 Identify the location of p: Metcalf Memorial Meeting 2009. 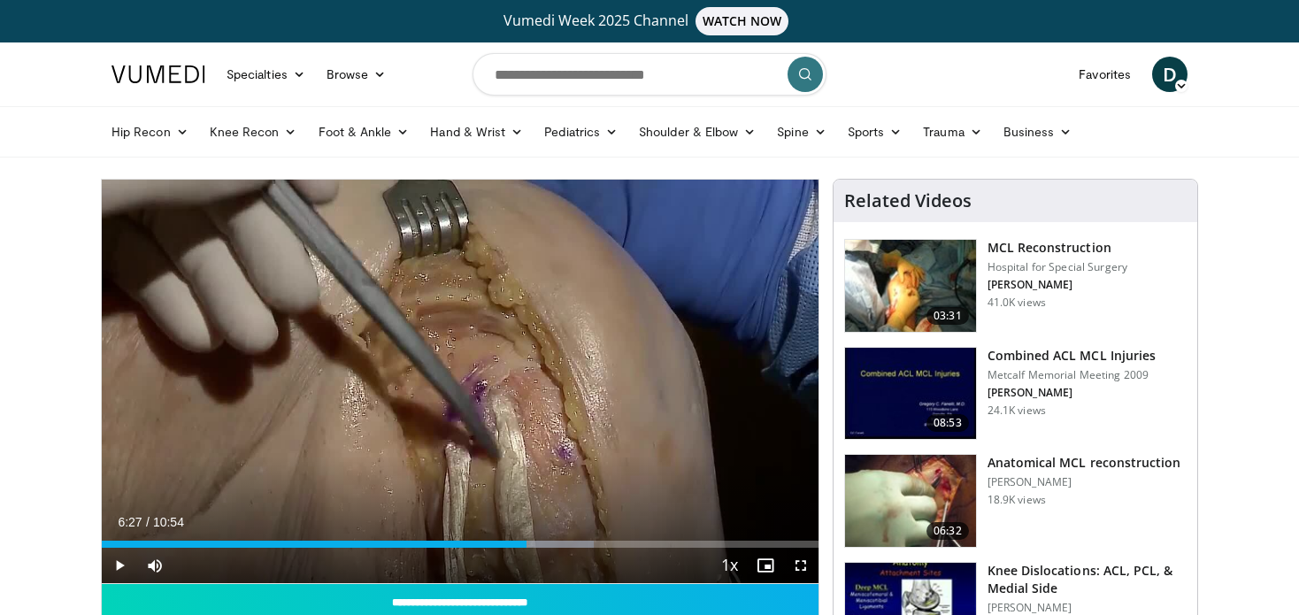
(1072, 375).